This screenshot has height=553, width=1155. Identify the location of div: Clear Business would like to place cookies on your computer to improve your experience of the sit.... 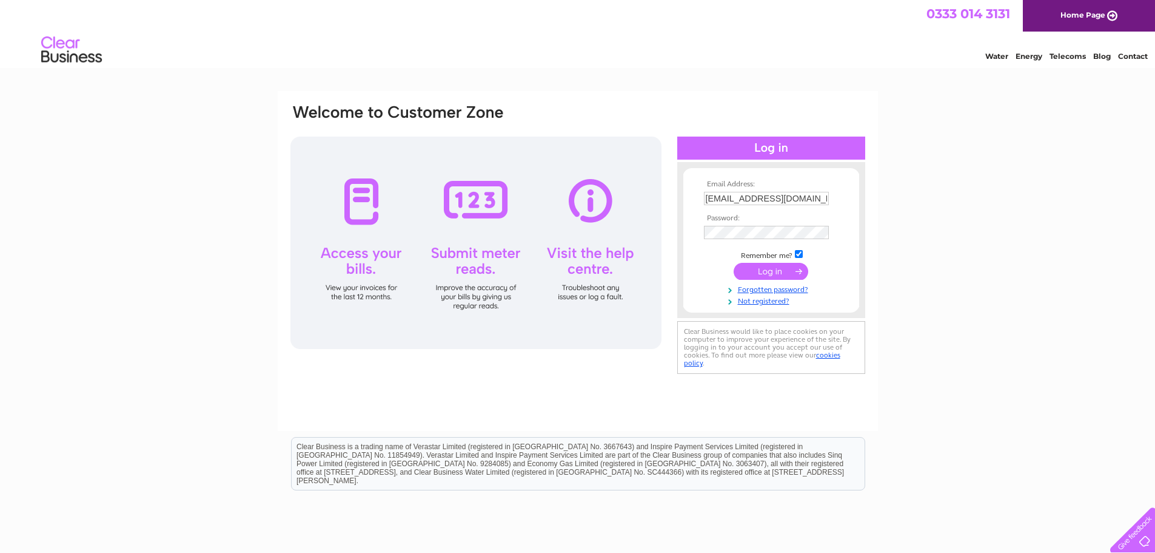
(772, 347).